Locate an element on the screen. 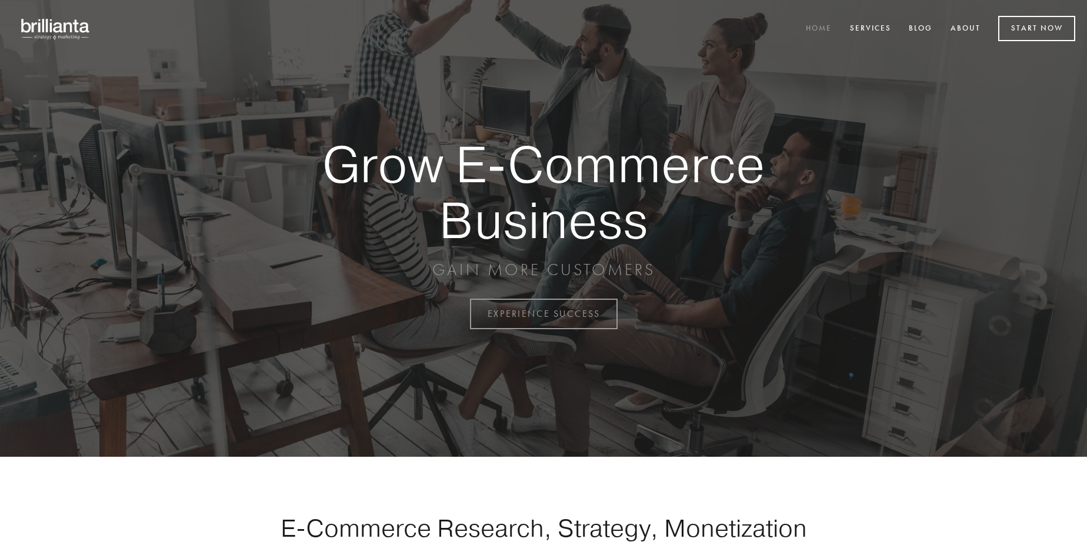 Image resolution: width=1087 pixels, height=552 pixels. a: About is located at coordinates (966, 29).